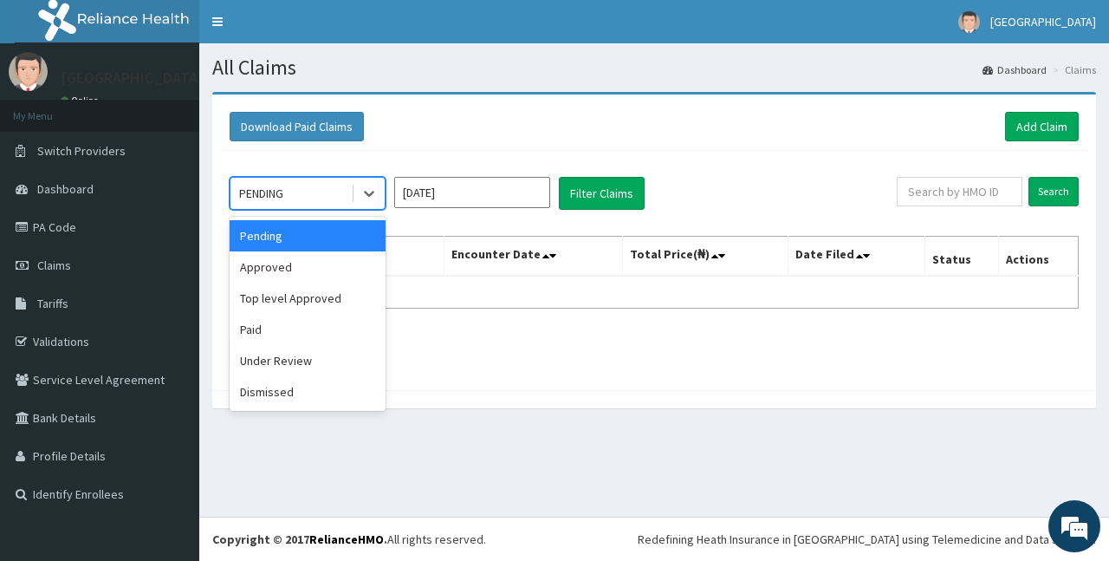  Describe the element at coordinates (347, 539) in the screenshot. I see `a: RelianceHMO` at that location.